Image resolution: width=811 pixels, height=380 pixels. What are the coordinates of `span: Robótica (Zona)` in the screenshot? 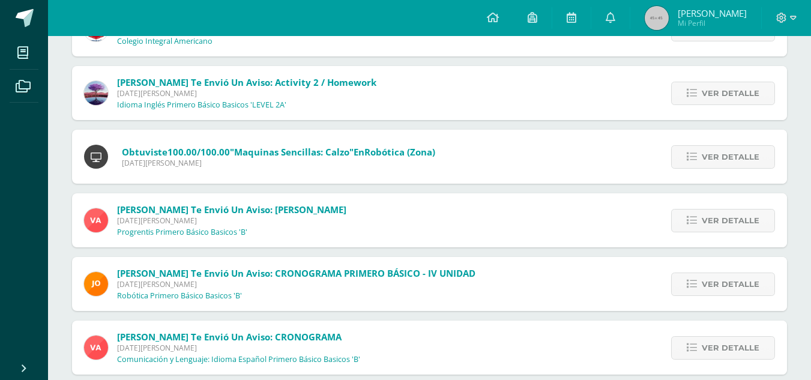 It's located at (400, 152).